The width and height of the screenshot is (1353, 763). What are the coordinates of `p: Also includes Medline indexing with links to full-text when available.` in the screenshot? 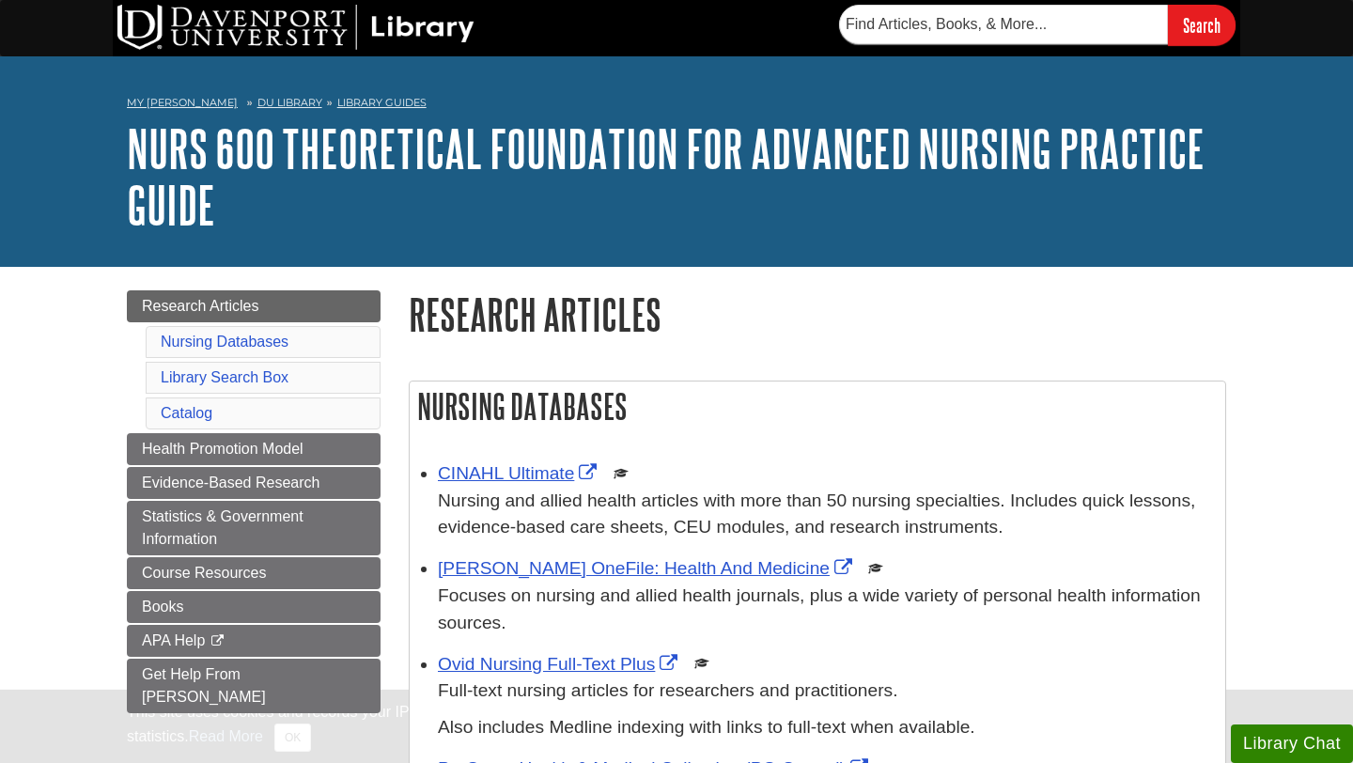 It's located at (827, 727).